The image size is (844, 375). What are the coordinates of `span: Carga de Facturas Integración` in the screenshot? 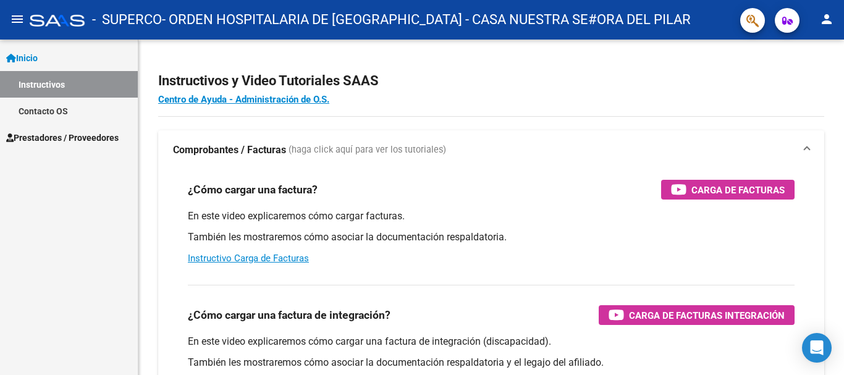 It's located at (707, 315).